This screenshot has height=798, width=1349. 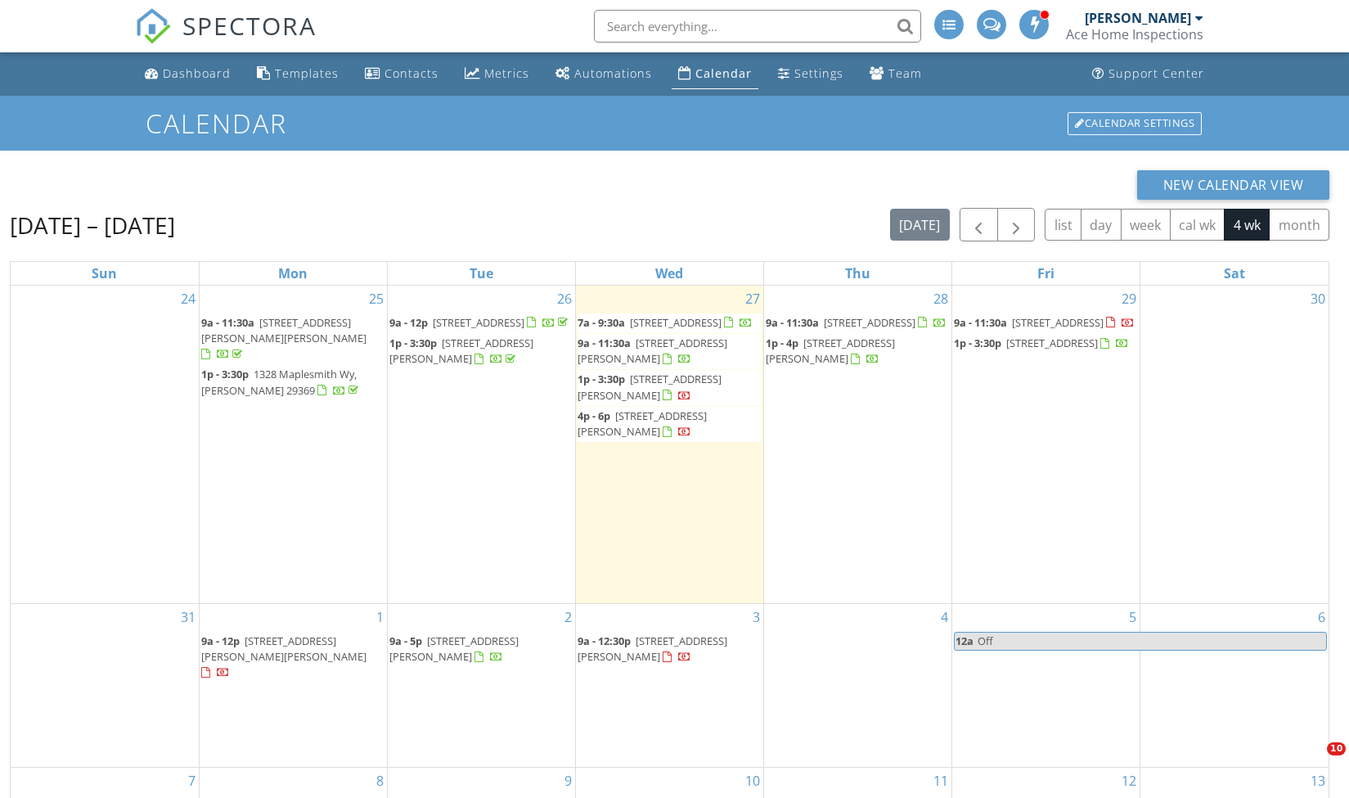 What do you see at coordinates (568, 781) in the screenshot?
I see `a: Go to September 9, 2025` at bounding box center [568, 781].